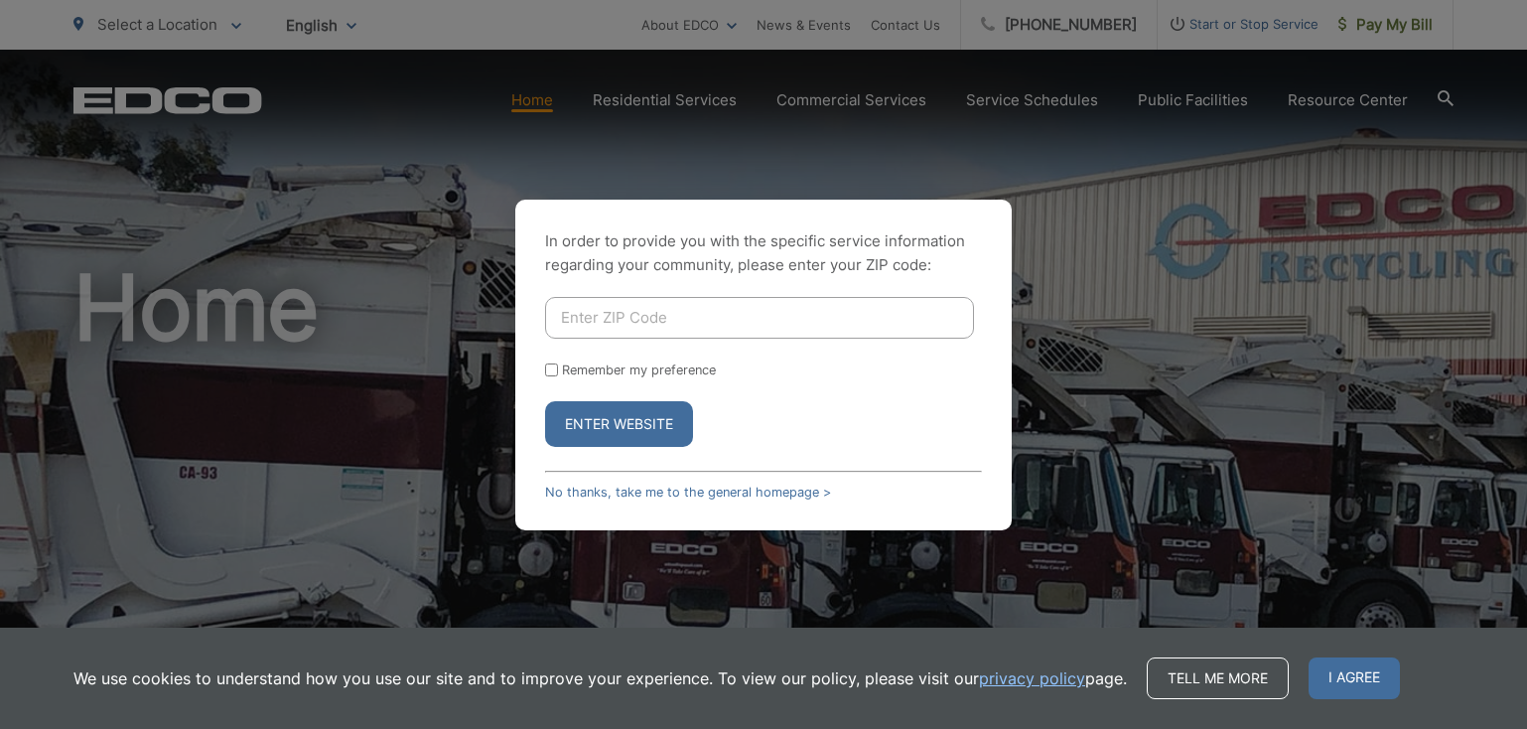  I want to click on p: In order to provide you with the specific service information regarding your community, please en..., so click(764, 253).